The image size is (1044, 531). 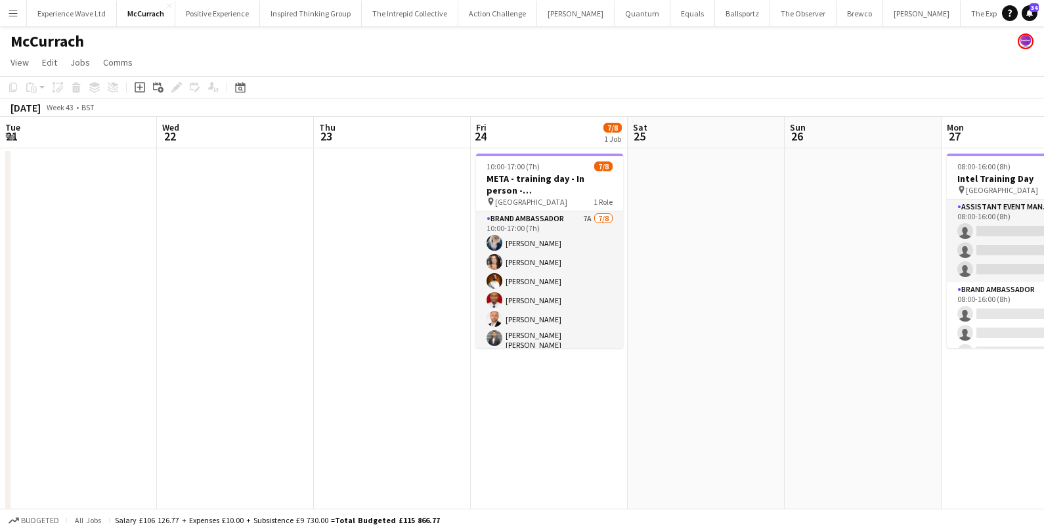 I want to click on span: Tue, so click(x=12, y=127).